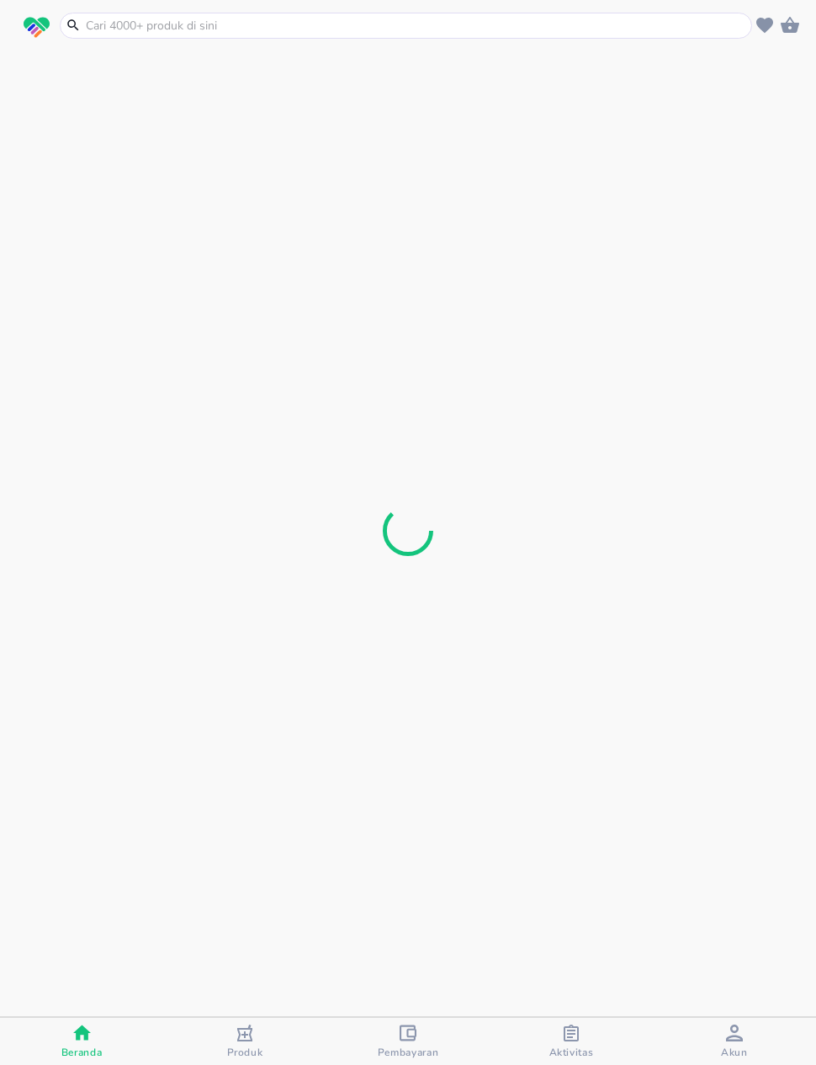 The width and height of the screenshot is (816, 1065). What do you see at coordinates (245, 1041) in the screenshot?
I see `button: Produk` at bounding box center [245, 1041].